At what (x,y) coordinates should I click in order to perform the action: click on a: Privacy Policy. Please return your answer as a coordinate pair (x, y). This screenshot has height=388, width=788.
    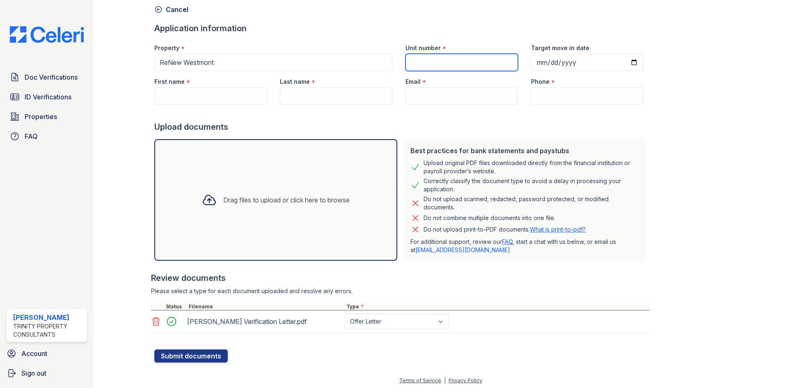
    Looking at the image, I should click on (465, 380).